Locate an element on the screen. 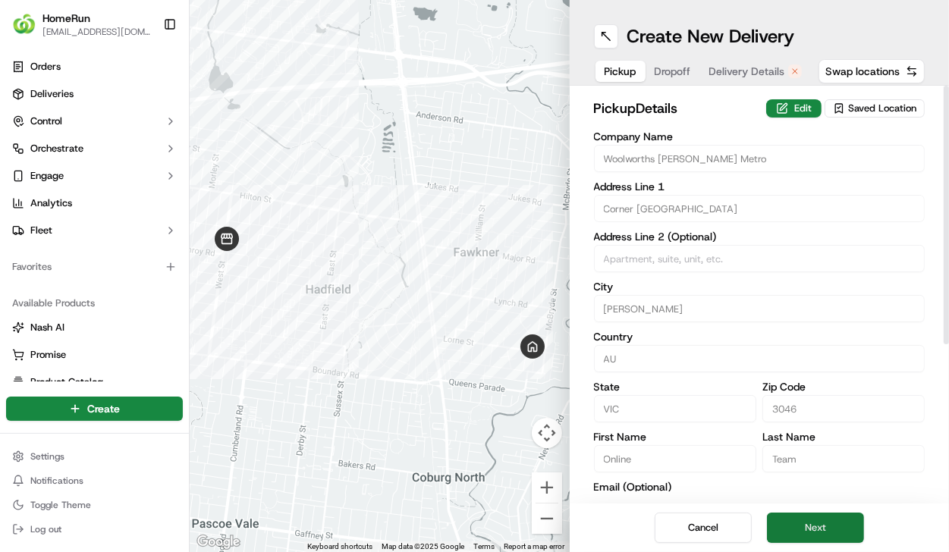 The image size is (949, 552). label: Country is located at coordinates (759, 337).